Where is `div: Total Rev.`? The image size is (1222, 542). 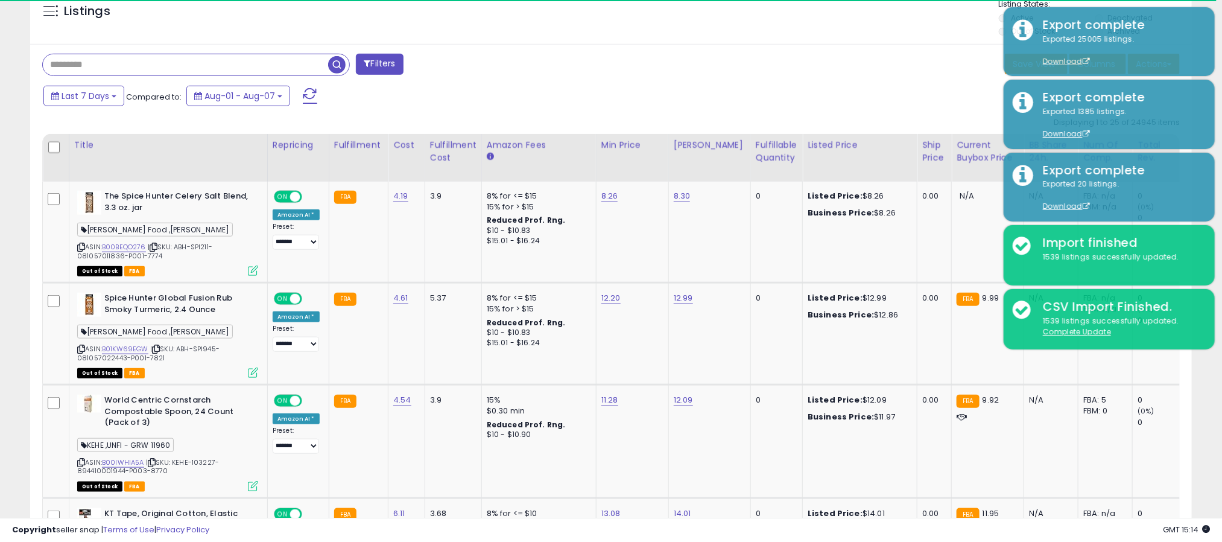 div: Total Rev. is located at coordinates (1159, 151).